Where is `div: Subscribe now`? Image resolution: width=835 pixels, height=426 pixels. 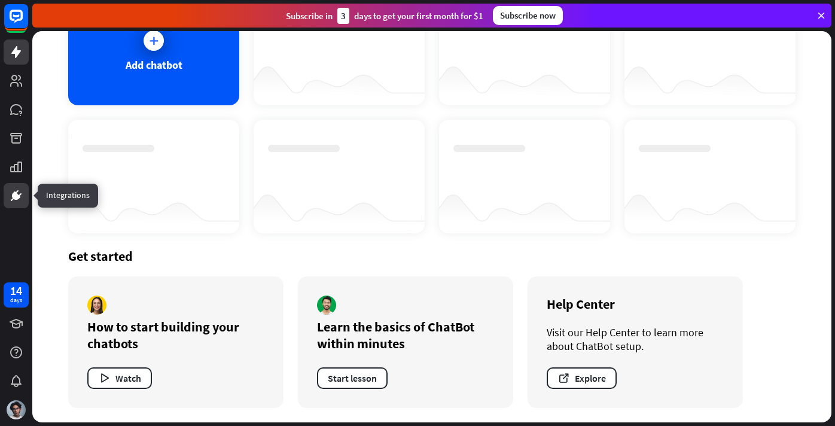
div: Subscribe now is located at coordinates (527, 16).